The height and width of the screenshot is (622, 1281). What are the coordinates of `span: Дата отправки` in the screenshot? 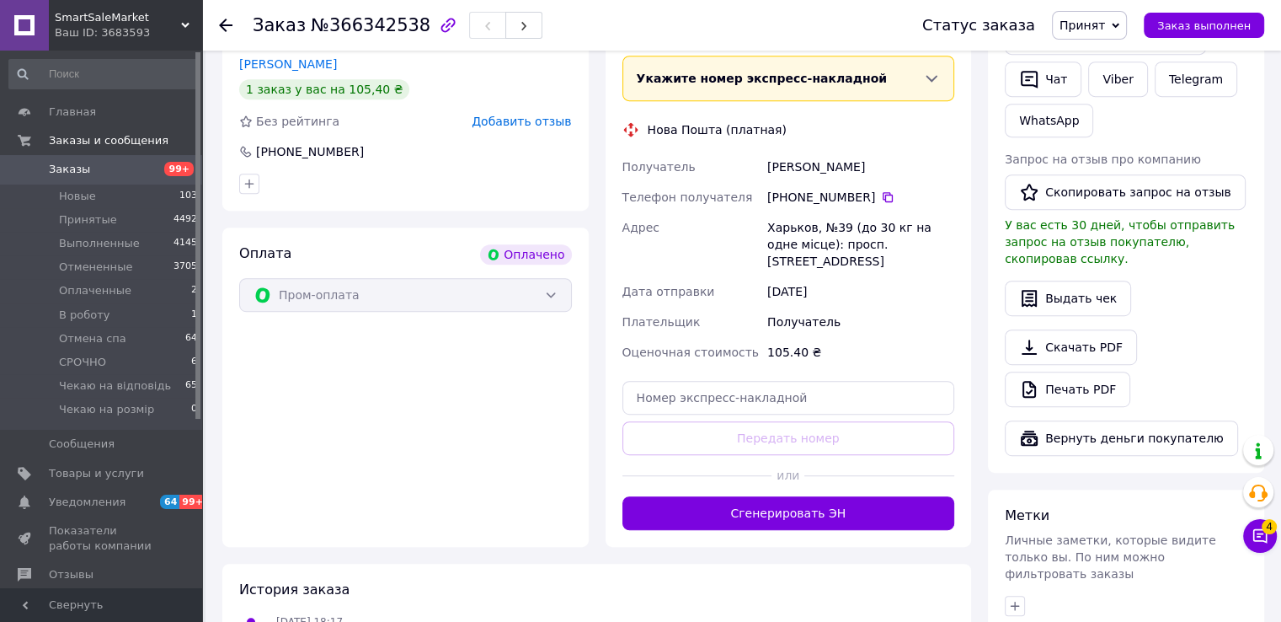 It's located at (669, 291).